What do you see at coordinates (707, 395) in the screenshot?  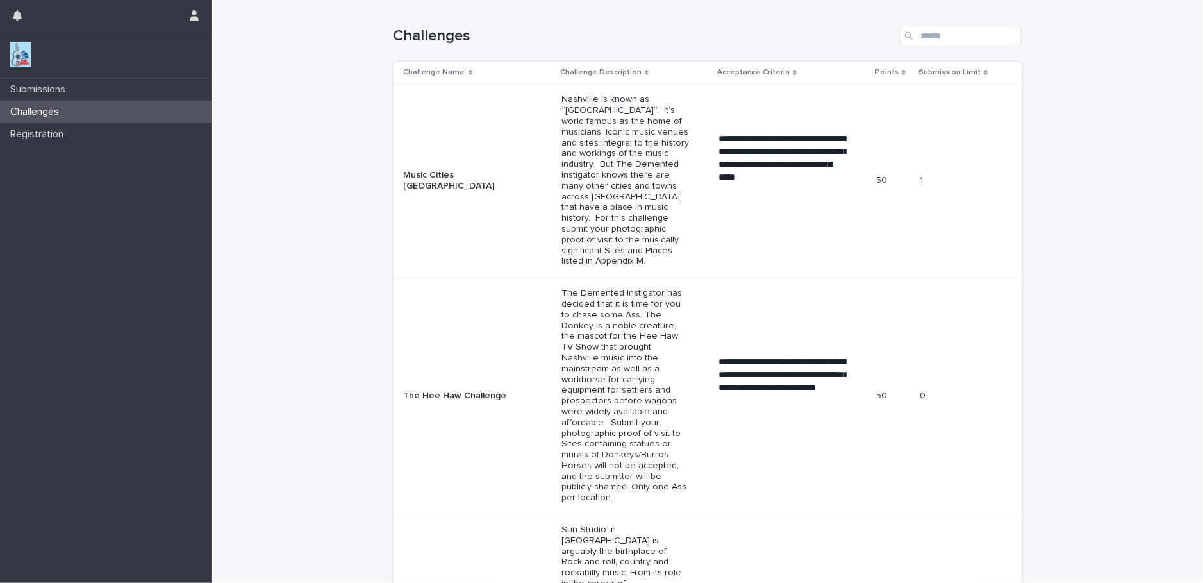 I see `tr: The Hee Haw ChallengeThe Demented Instigator has decided that it is time for you to chase some As...` at bounding box center [707, 395].